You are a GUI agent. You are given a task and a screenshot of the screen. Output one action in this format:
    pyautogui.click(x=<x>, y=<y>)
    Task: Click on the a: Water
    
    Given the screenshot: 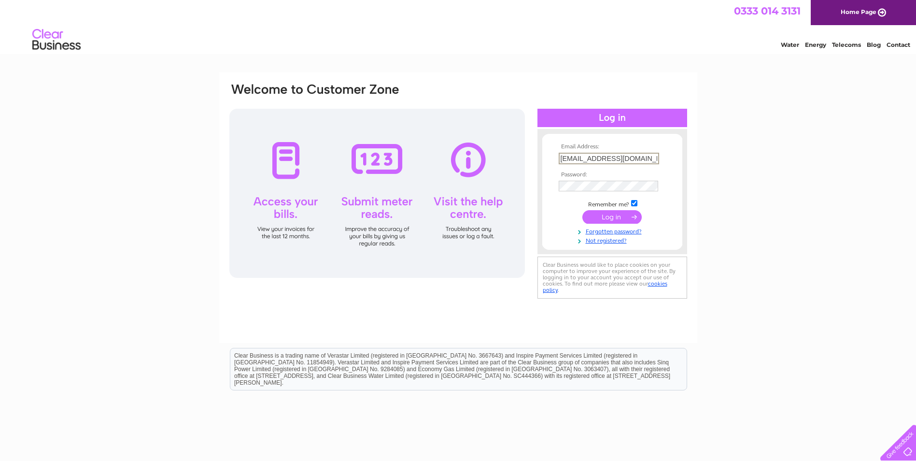 What is the action you would take?
    pyautogui.click(x=790, y=44)
    